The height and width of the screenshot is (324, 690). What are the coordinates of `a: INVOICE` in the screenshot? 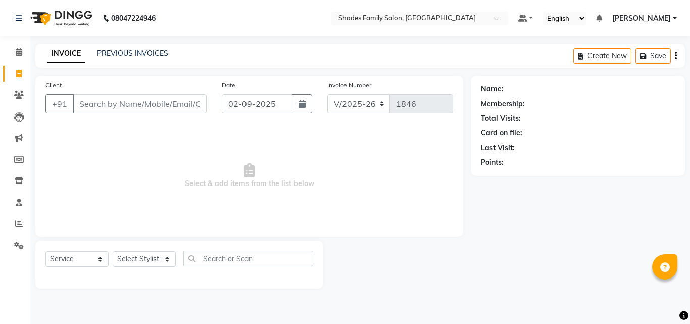 It's located at (66, 54).